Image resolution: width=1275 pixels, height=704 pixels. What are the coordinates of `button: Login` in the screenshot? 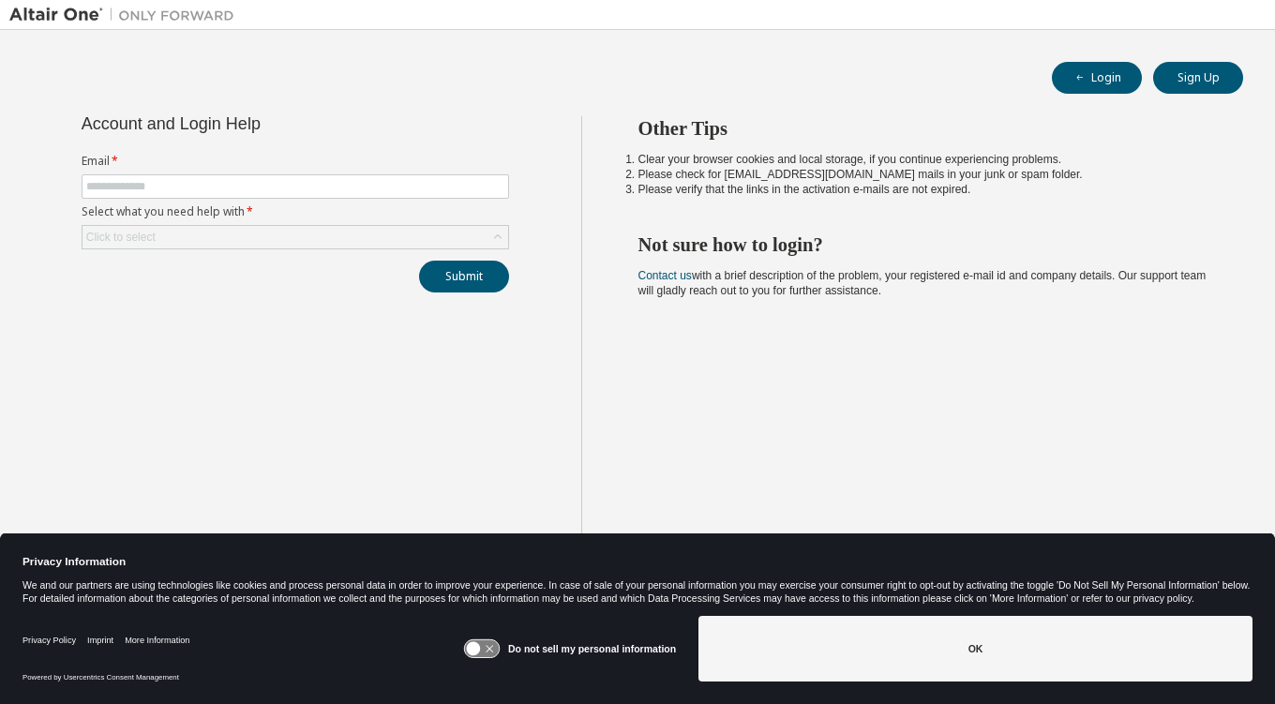 It's located at (1097, 78).